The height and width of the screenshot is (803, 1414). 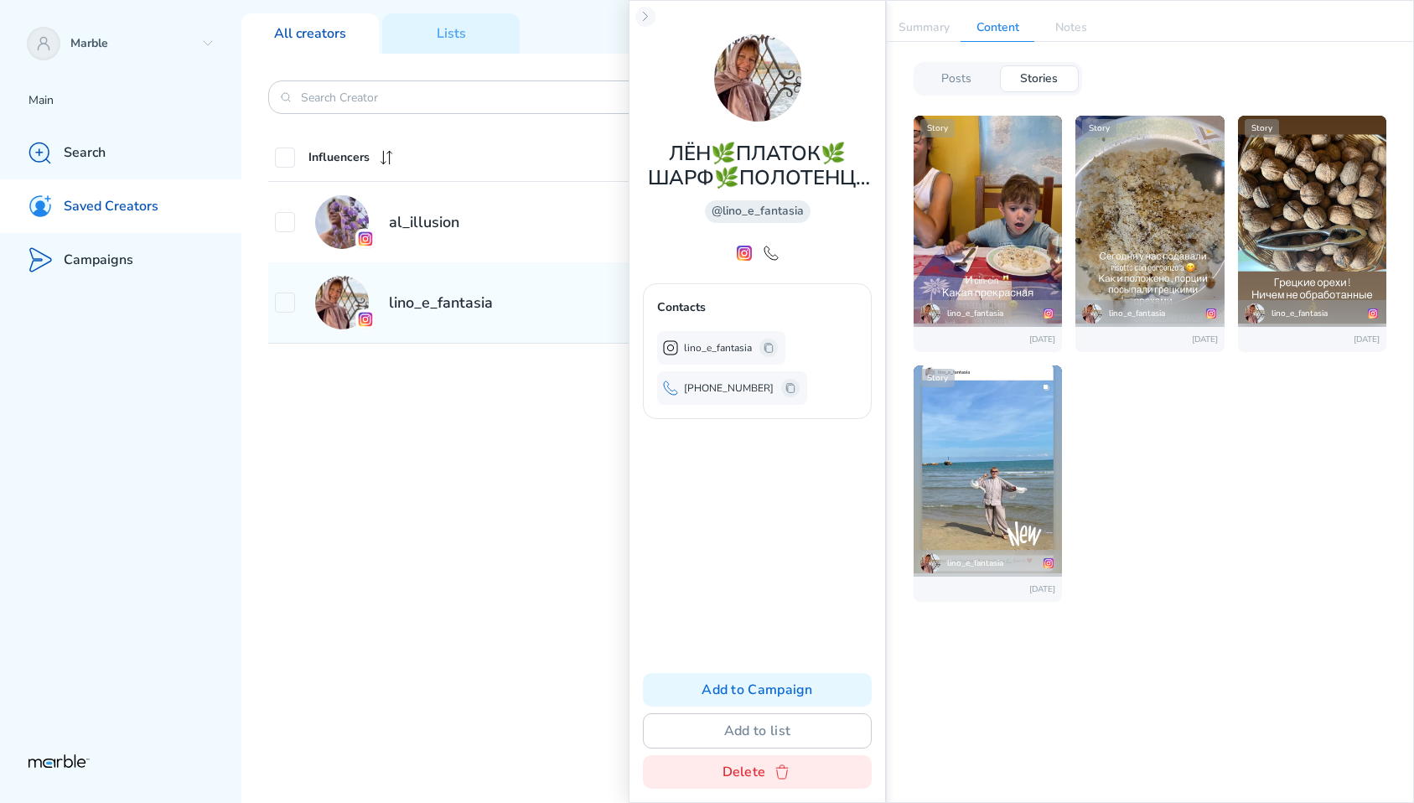 What do you see at coordinates (85, 153) in the screenshot?
I see `p: Search` at bounding box center [85, 153].